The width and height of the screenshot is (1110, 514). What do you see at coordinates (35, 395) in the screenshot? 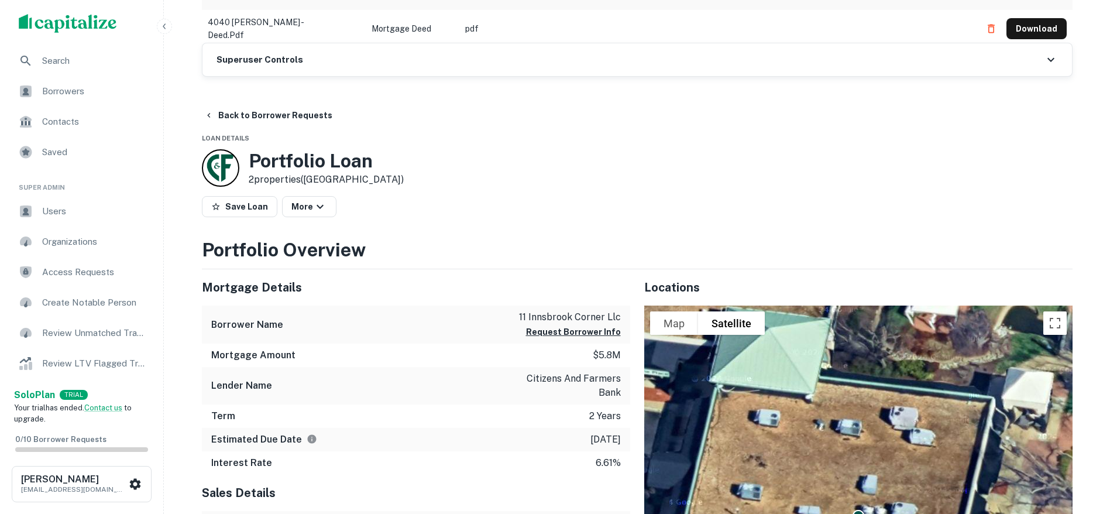
I see `a: SoloPlan` at bounding box center [35, 395].